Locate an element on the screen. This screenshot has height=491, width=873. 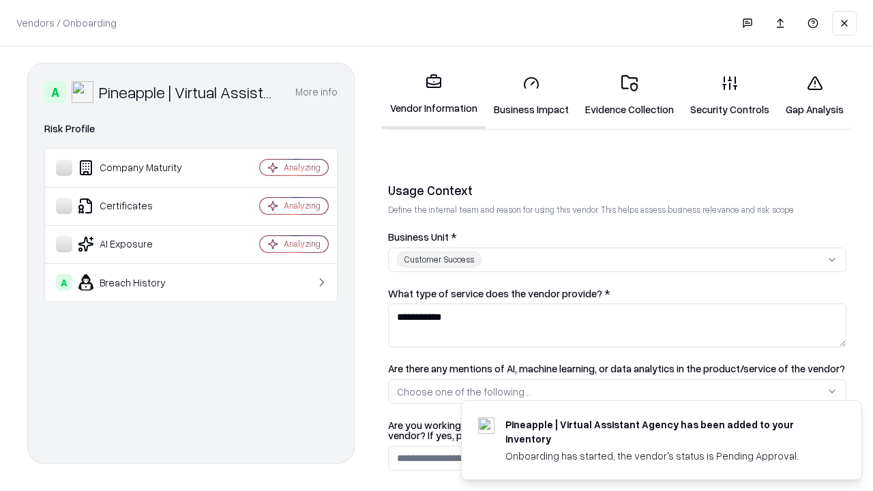
label: Are you working with the Bausch and Lomb procurement/legal to get the contract in place with the ... is located at coordinates (617, 430).